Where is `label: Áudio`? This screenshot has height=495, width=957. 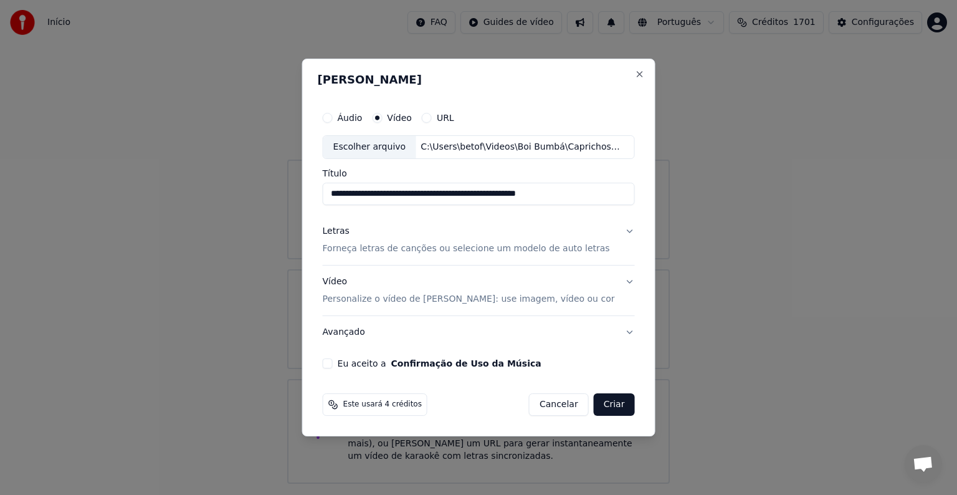 label: Áudio is located at coordinates (350, 118).